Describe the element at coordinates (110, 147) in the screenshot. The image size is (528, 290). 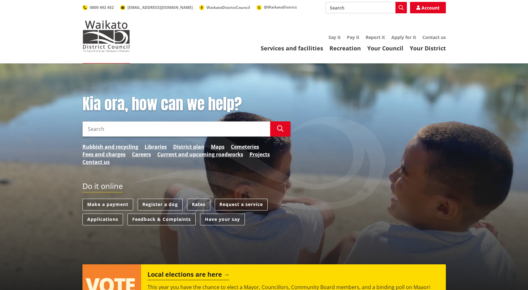
I see `a: Rubbish and recycling` at that location.